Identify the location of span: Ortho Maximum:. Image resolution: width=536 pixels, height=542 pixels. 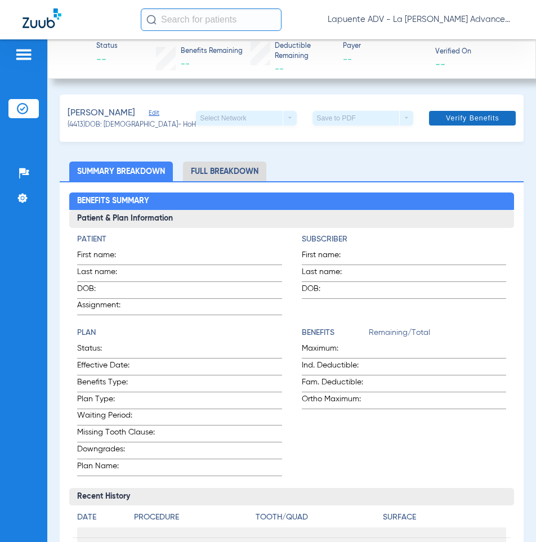
(335, 401).